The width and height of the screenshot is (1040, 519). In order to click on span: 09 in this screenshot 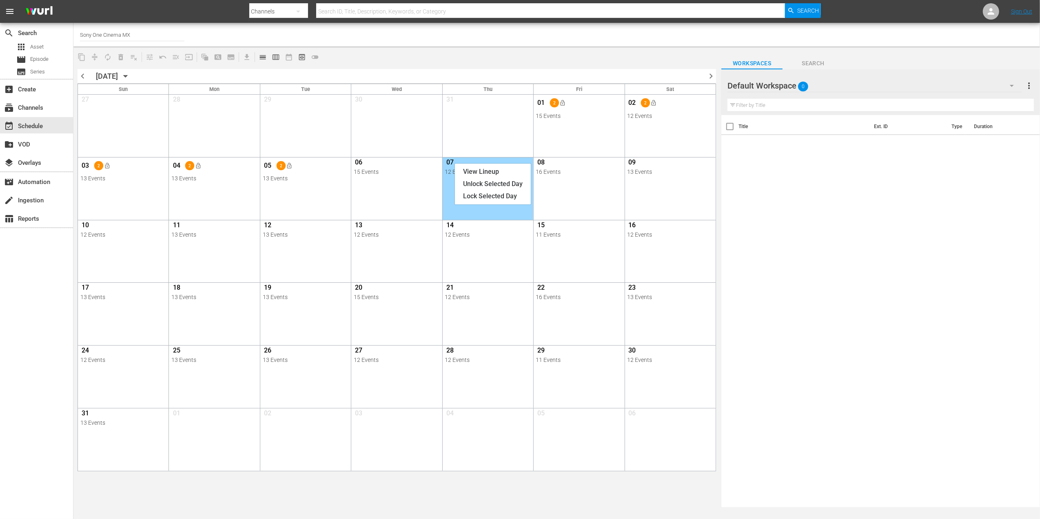, I will do `click(632, 163)`.